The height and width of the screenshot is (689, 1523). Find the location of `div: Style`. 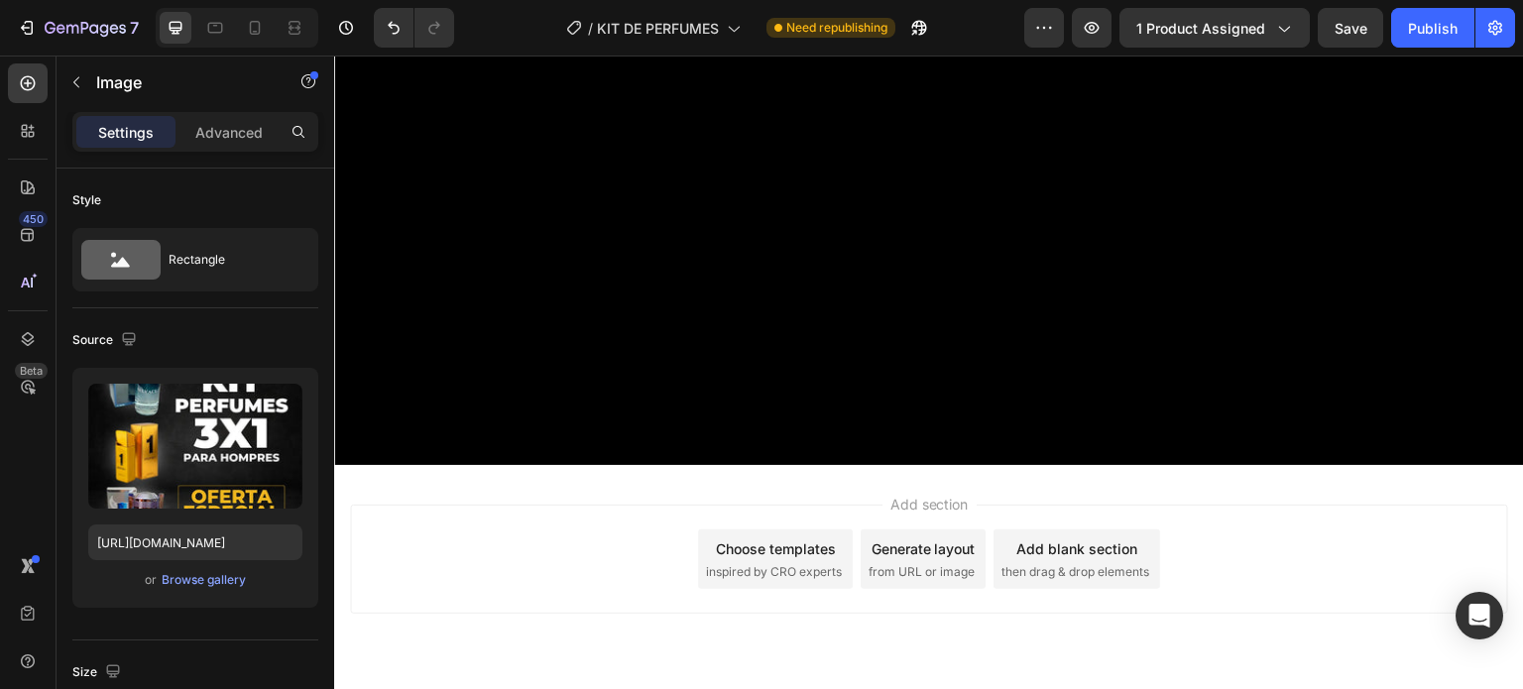

div: Style is located at coordinates (86, 200).